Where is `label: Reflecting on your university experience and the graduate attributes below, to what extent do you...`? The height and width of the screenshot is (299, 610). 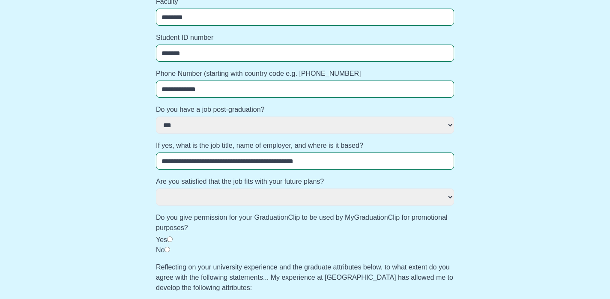
label: Reflecting on your university experience and the graduate attributes below, to what extent do you... is located at coordinates (305, 278).